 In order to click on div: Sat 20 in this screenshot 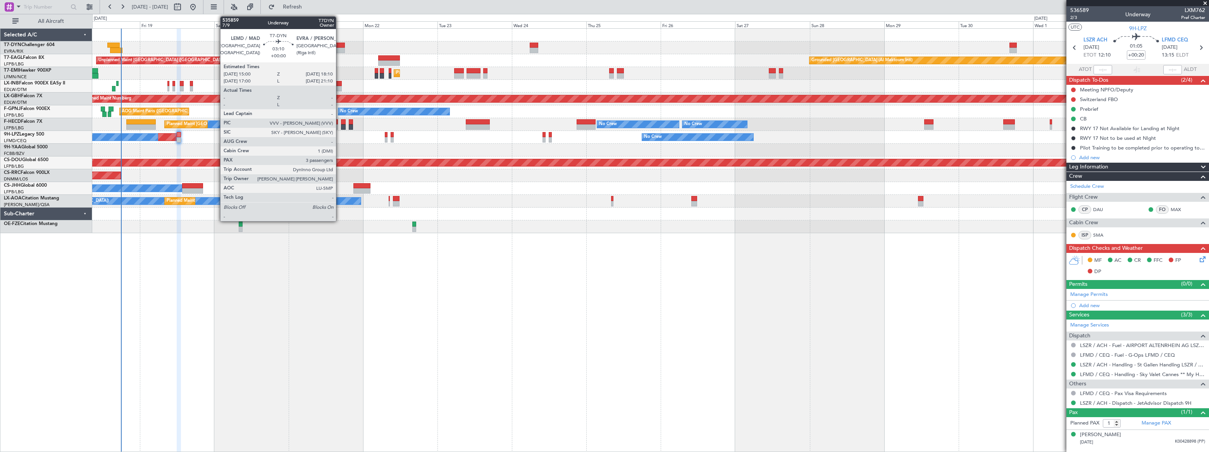, I will do `click(251, 25)`.